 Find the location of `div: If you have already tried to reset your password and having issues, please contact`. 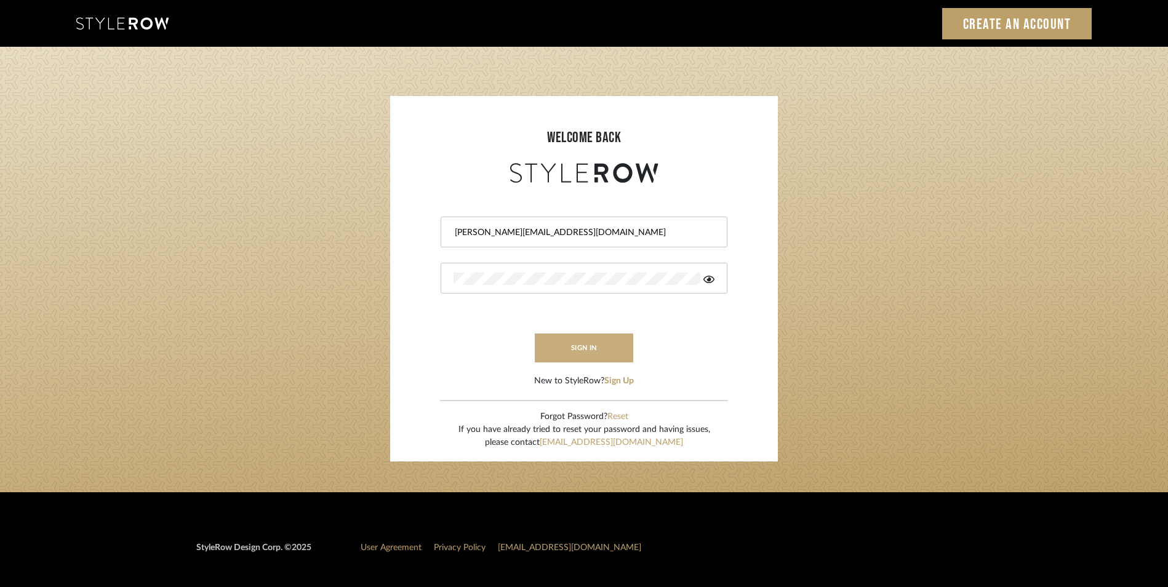

div: If you have already tried to reset your password and having issues, please contact is located at coordinates (584, 436).